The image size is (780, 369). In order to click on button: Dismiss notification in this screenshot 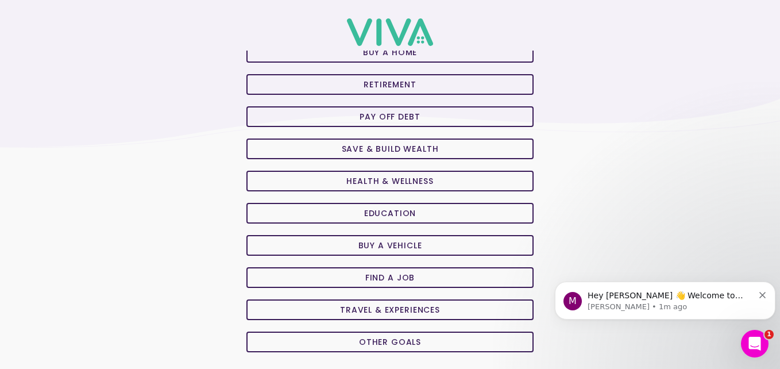, I will do `click(212, 36)`.